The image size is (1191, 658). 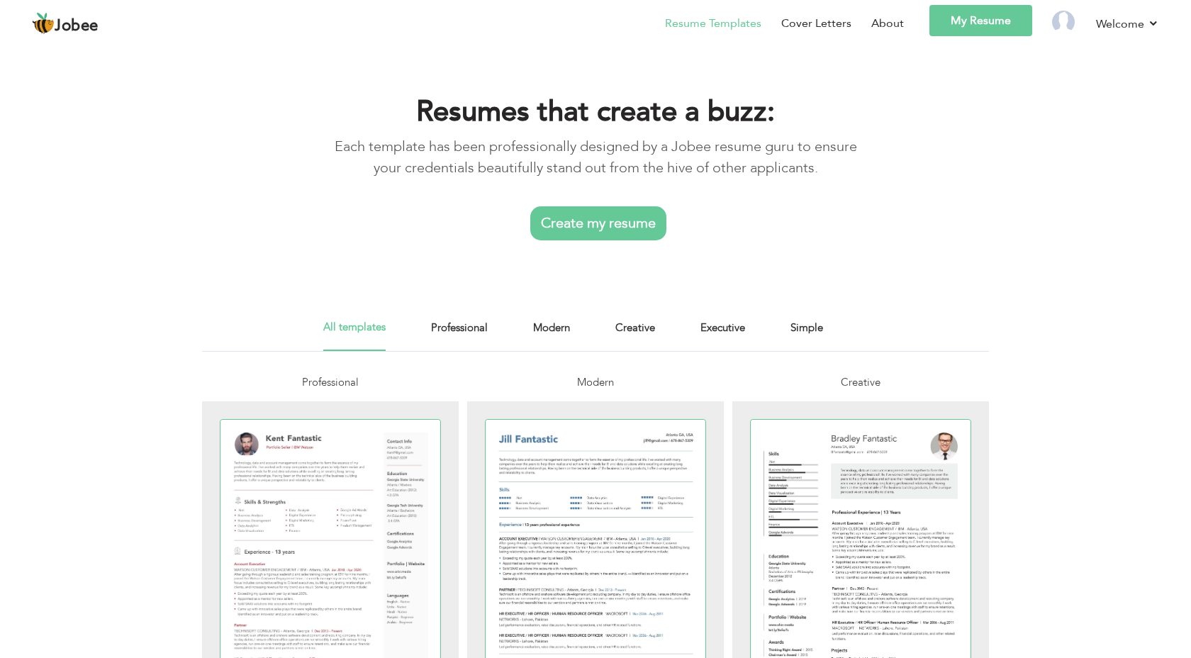 I want to click on a: Resume Templates, so click(x=713, y=23).